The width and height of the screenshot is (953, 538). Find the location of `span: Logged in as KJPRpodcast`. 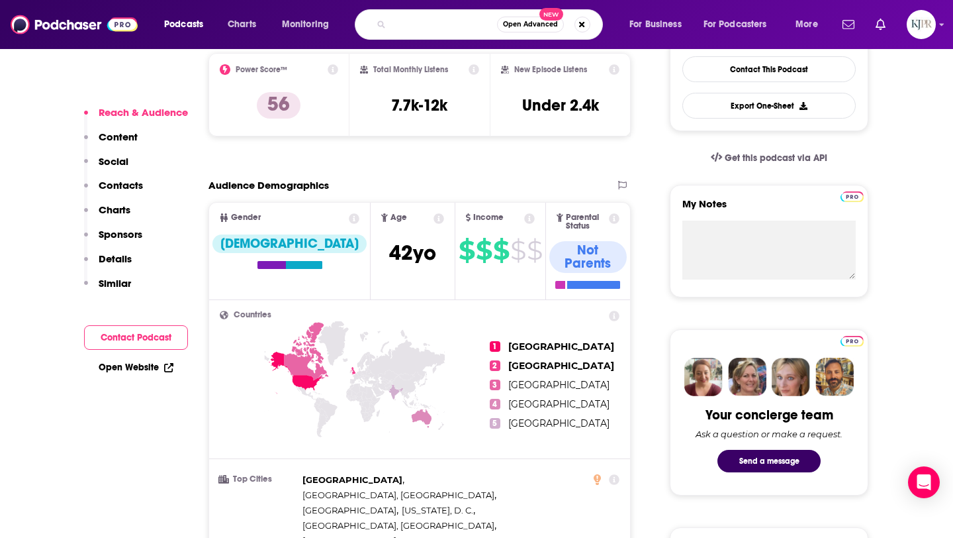

span: Logged in as KJPRpodcast is located at coordinates (922, 24).